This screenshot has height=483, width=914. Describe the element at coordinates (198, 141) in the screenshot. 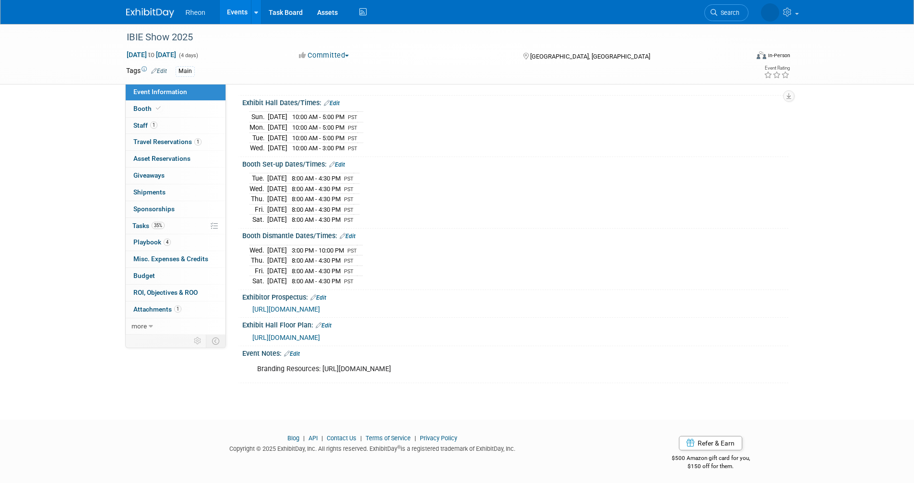

I see `span: 1` at that location.